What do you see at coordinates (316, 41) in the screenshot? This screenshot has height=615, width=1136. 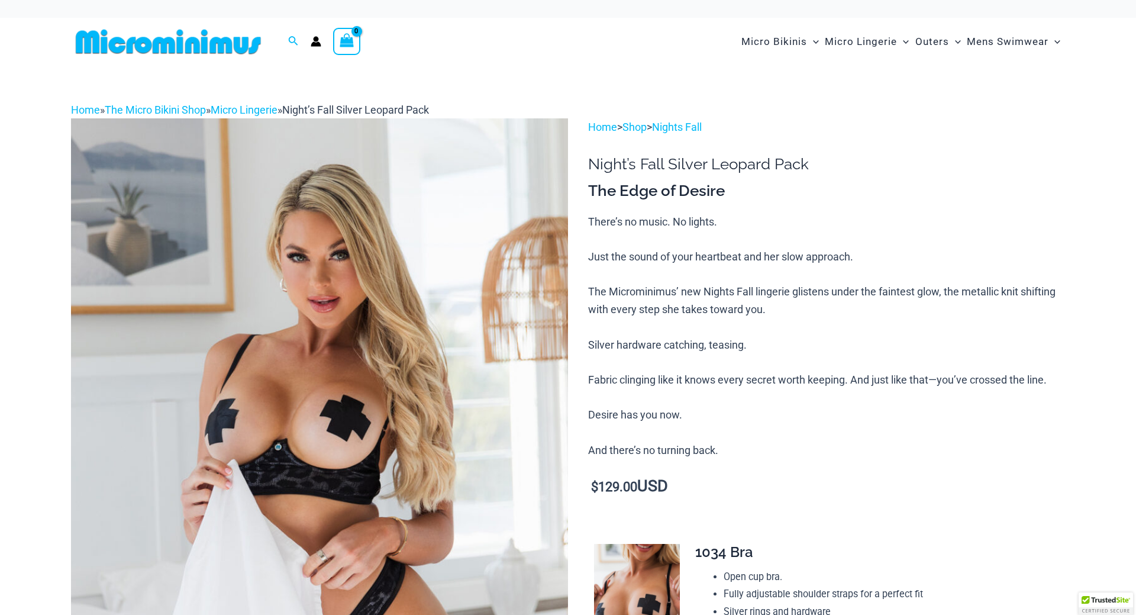 I see `a: Account icon link` at bounding box center [316, 41].